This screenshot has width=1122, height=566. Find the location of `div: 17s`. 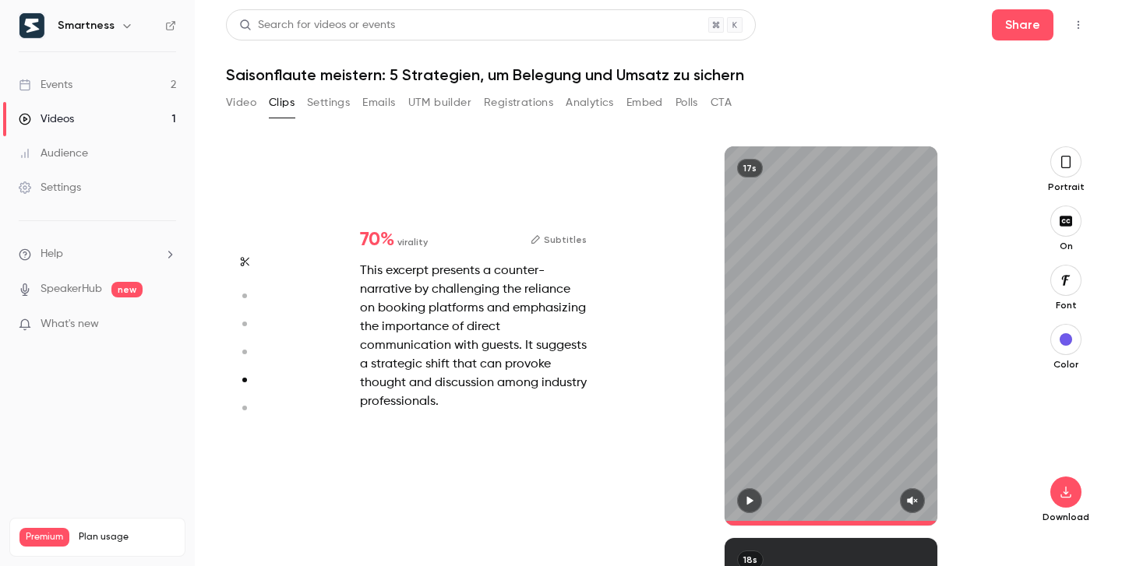

div: 17s is located at coordinates (750, 168).